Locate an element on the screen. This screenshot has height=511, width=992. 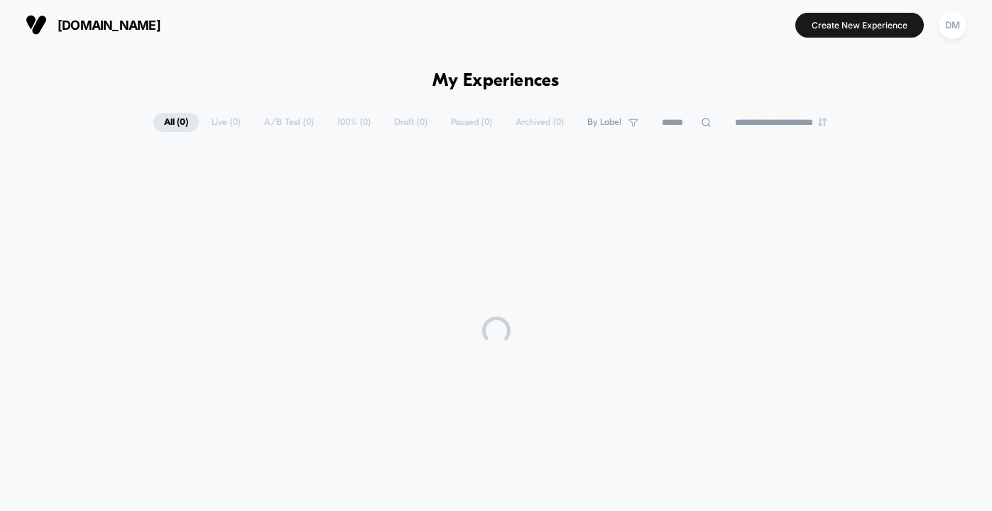
span: All ( 0 ) is located at coordinates (176, 122).